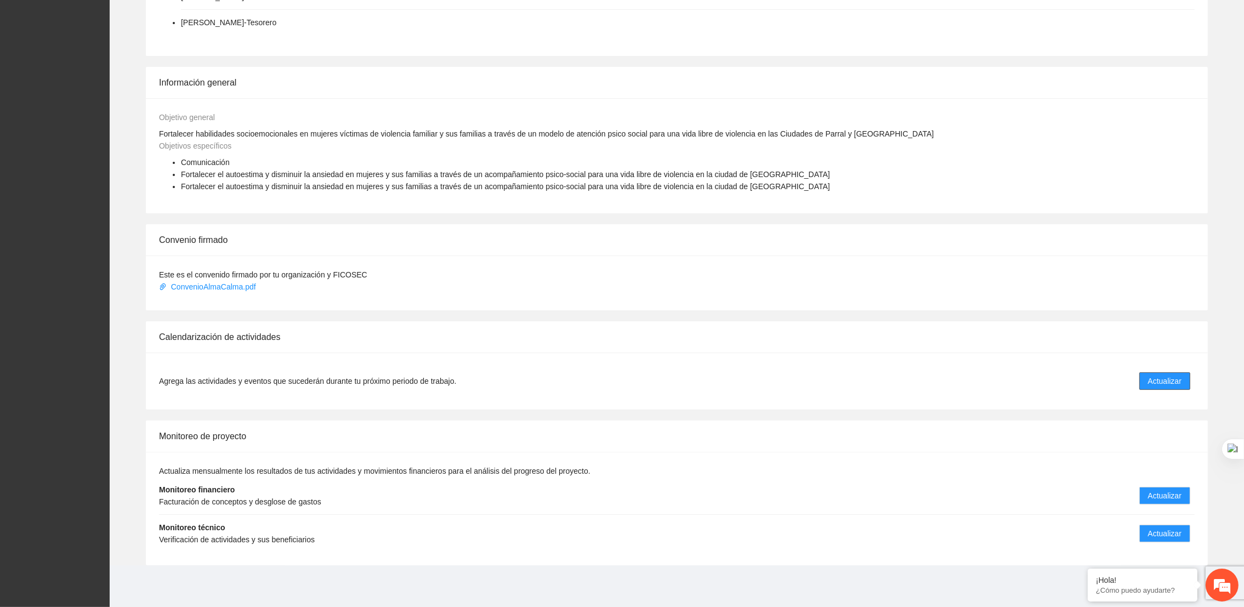  What do you see at coordinates (163, 287) in the screenshot?
I see `span: paper-clip` at bounding box center [163, 287].